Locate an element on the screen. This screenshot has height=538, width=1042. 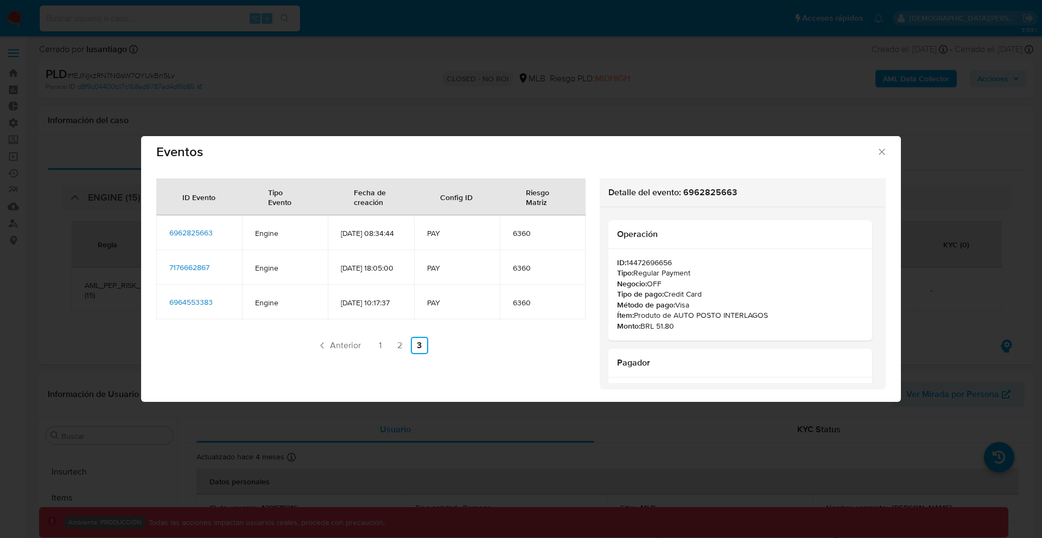
div: Config ID is located at coordinates (456, 197).